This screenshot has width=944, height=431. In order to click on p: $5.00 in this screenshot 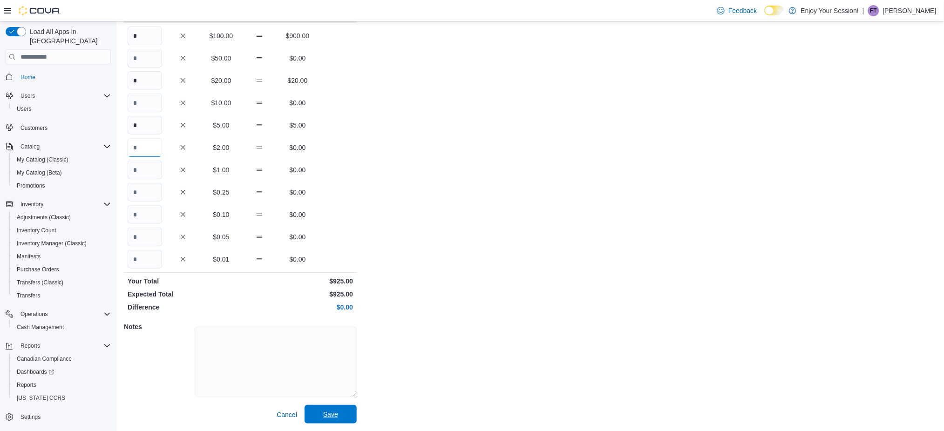, I will do `click(221, 125)`.